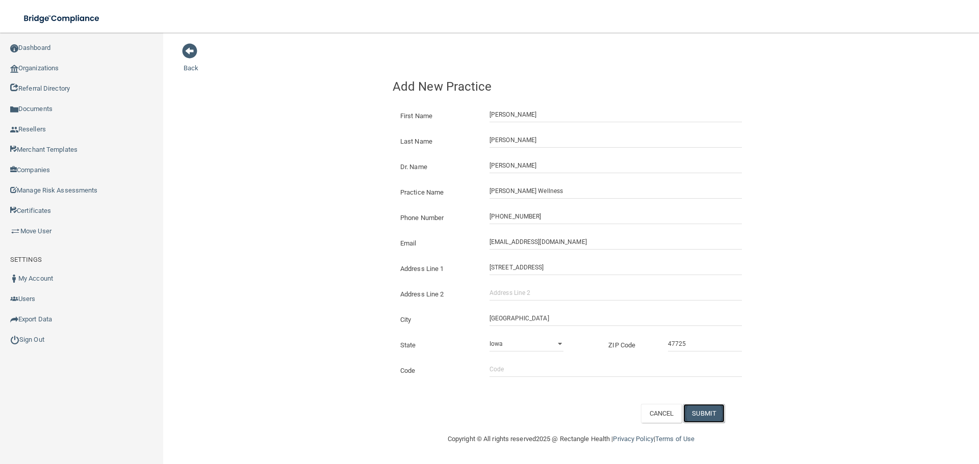 The height and width of the screenshot is (464, 979). What do you see at coordinates (15, 340) in the screenshot?
I see `img: ic_power_dark.7ecde6b1.png` at bounding box center [15, 340].